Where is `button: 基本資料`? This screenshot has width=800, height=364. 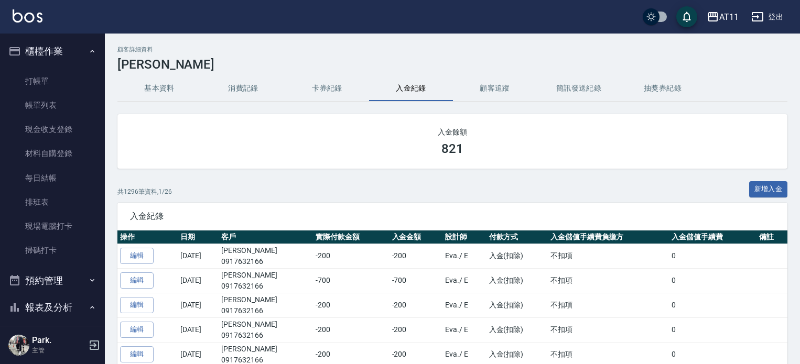 button: 基本資料 is located at coordinates (159, 89).